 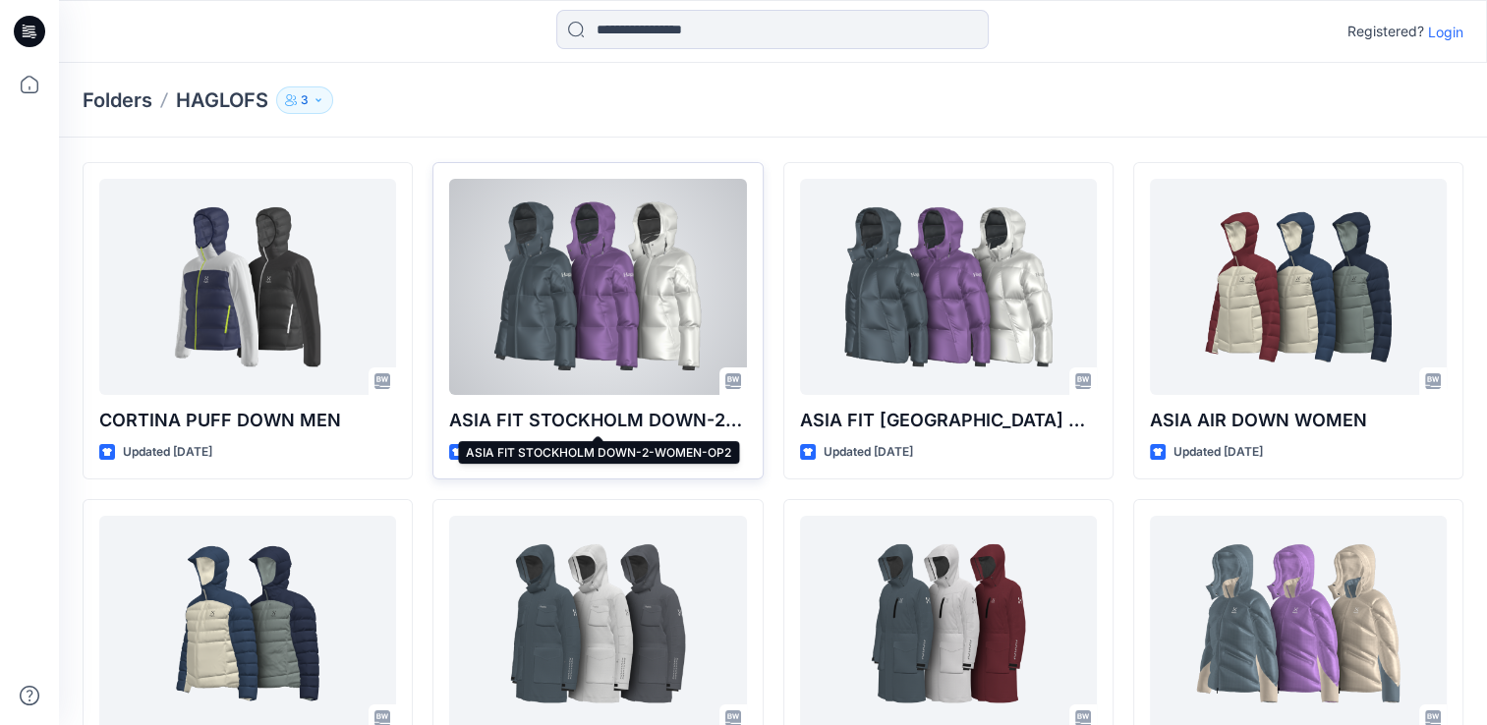 I want to click on p: CORTINA PUFF DOWN MEN, so click(x=248, y=421).